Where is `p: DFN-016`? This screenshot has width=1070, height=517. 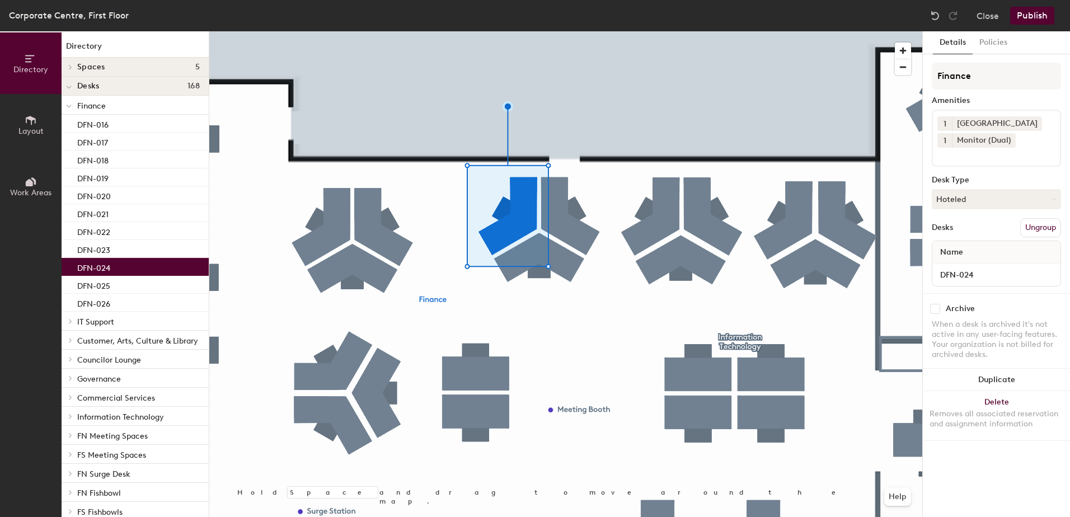
p: DFN-016 is located at coordinates (93, 123).